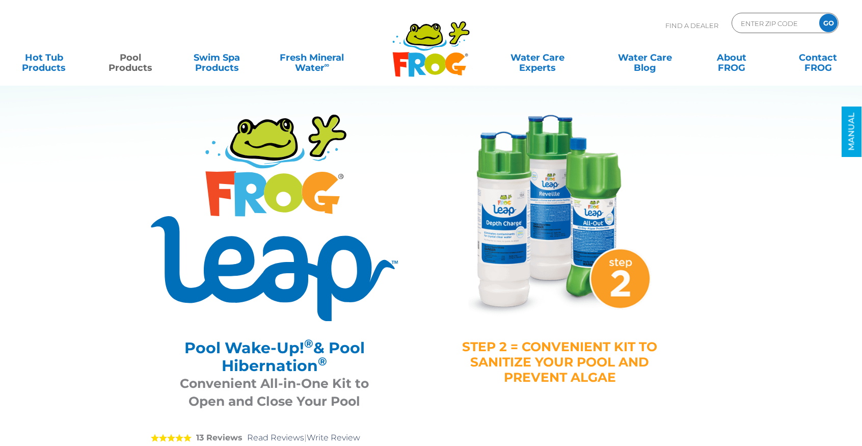 Image resolution: width=862 pixels, height=446 pixels. What do you see at coordinates (171, 438) in the screenshot?
I see `span: 5` at bounding box center [171, 438].